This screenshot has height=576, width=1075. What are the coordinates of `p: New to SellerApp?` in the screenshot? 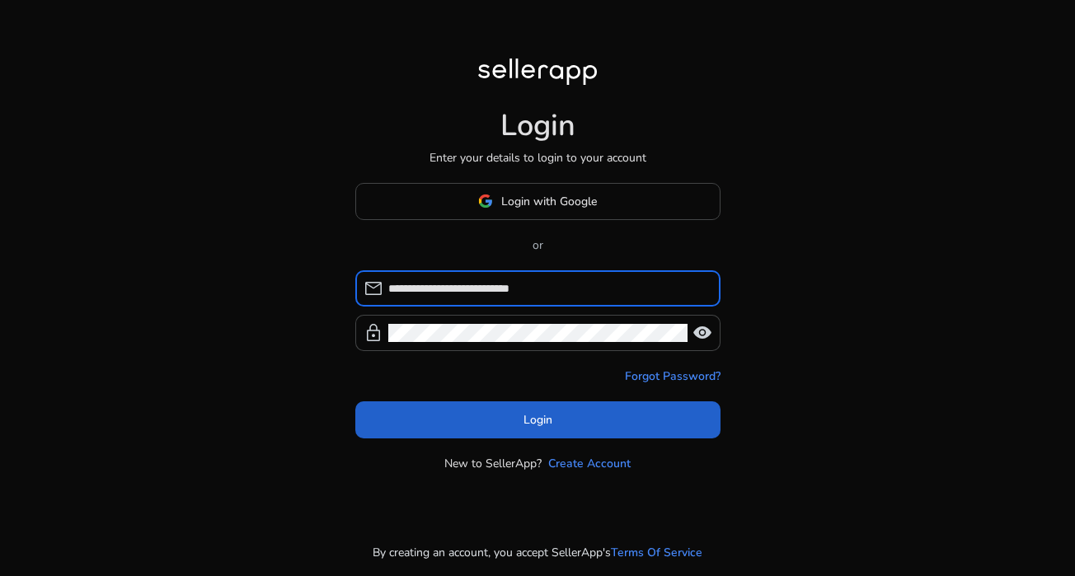 It's located at (493, 463).